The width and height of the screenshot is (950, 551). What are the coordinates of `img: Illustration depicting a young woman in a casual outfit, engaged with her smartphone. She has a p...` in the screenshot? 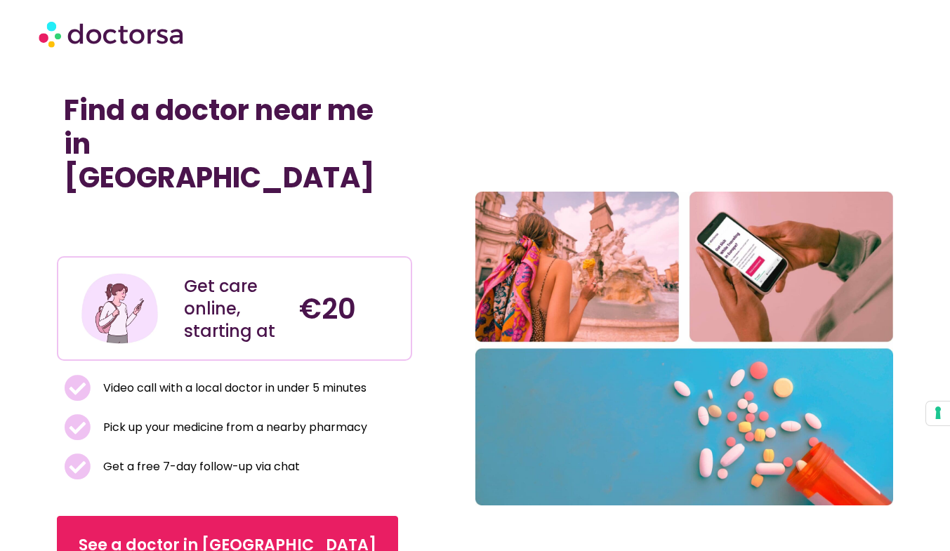 It's located at (119, 308).